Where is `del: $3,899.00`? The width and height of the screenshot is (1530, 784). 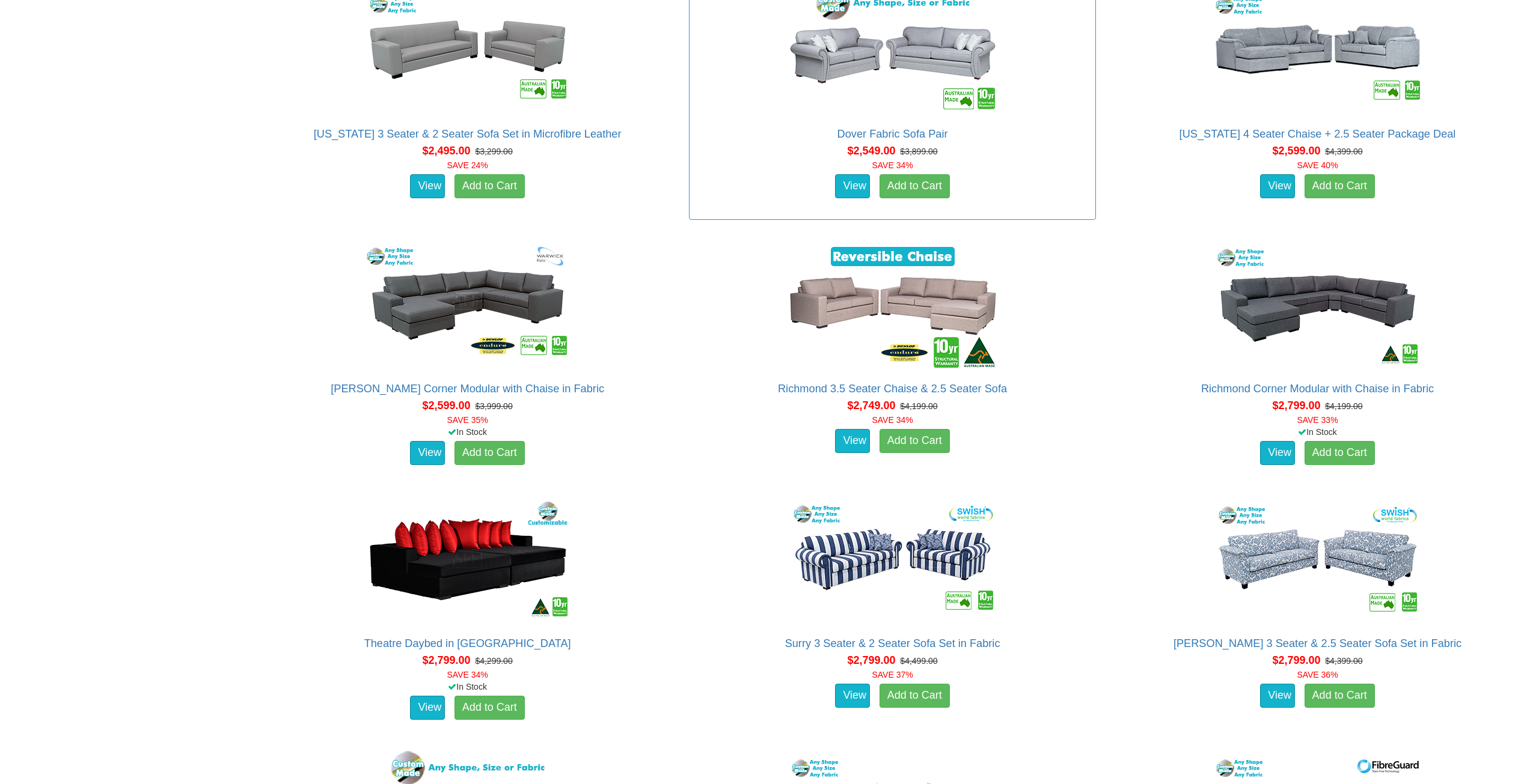
del: $3,899.00 is located at coordinates (918, 152).